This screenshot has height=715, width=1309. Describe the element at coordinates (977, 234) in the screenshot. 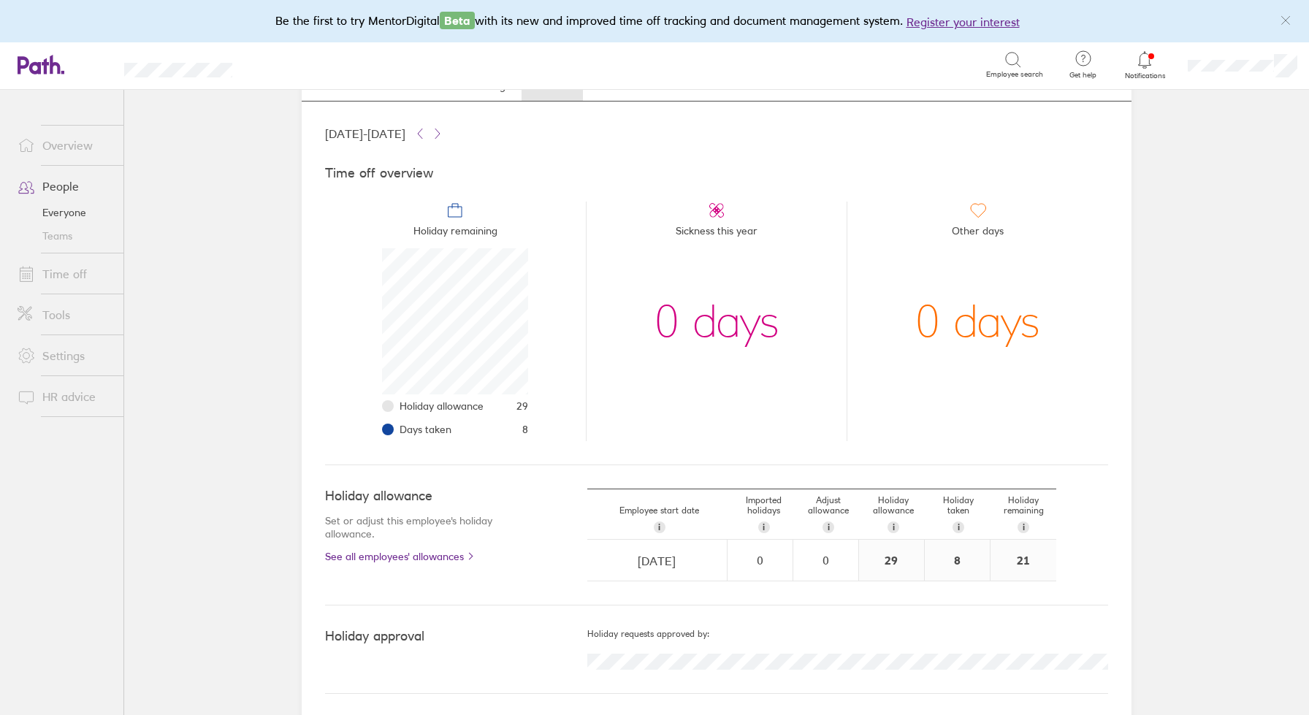

I see `span: Other days` at that location.